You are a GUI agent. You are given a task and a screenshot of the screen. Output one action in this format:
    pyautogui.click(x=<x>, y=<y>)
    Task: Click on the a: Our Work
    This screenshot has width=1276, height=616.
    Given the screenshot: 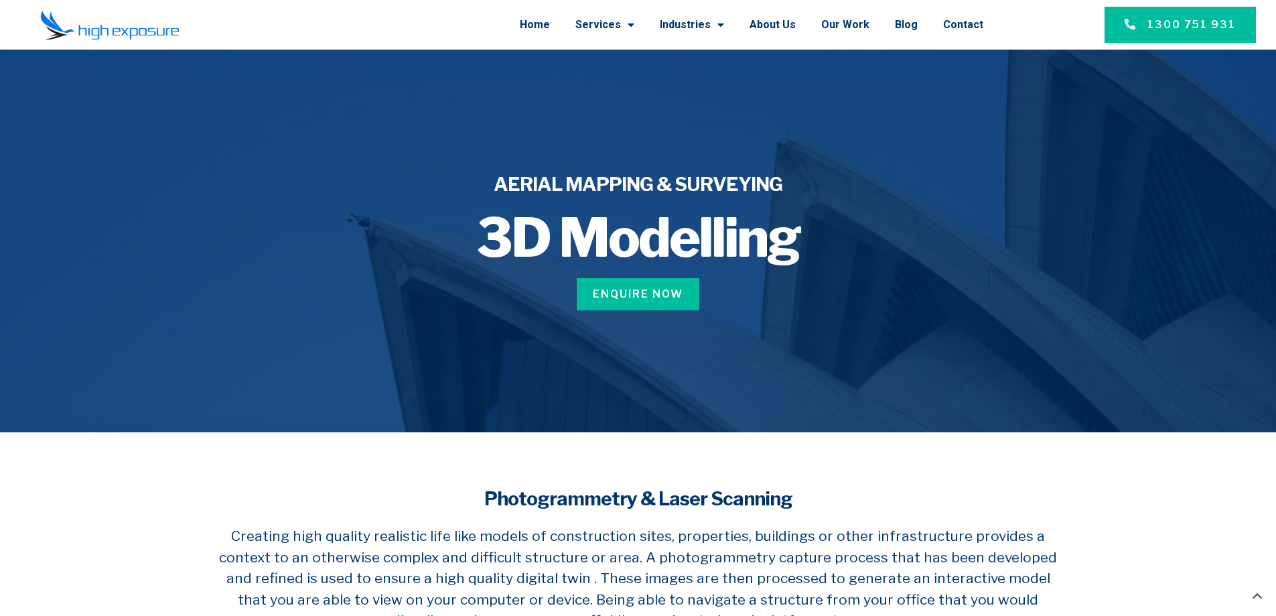 What is the action you would take?
    pyautogui.click(x=846, y=25)
    